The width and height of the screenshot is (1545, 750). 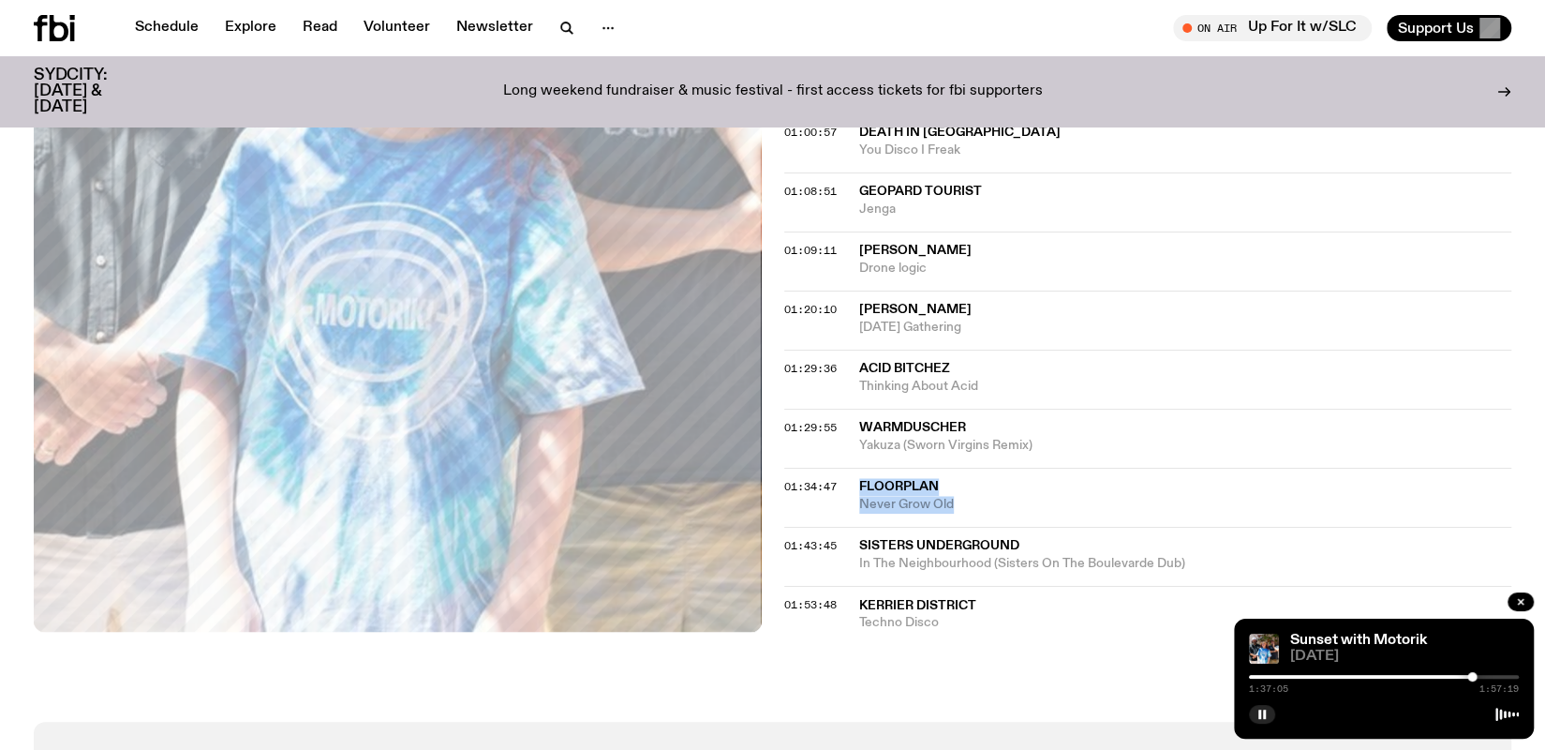 I want to click on span: 01:08:51, so click(x=810, y=191).